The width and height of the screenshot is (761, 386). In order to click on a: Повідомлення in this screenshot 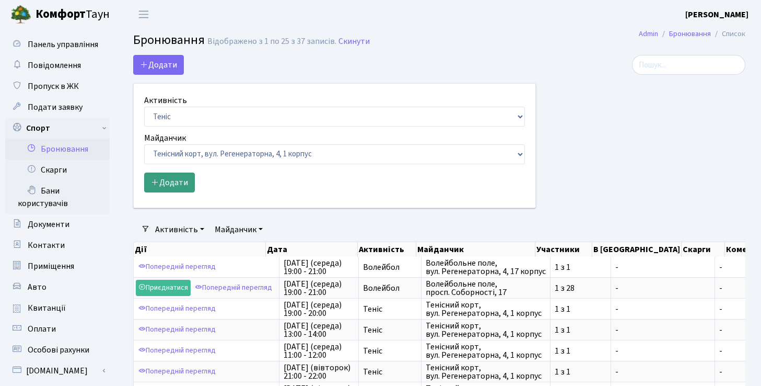, I will do `click(57, 65)`.